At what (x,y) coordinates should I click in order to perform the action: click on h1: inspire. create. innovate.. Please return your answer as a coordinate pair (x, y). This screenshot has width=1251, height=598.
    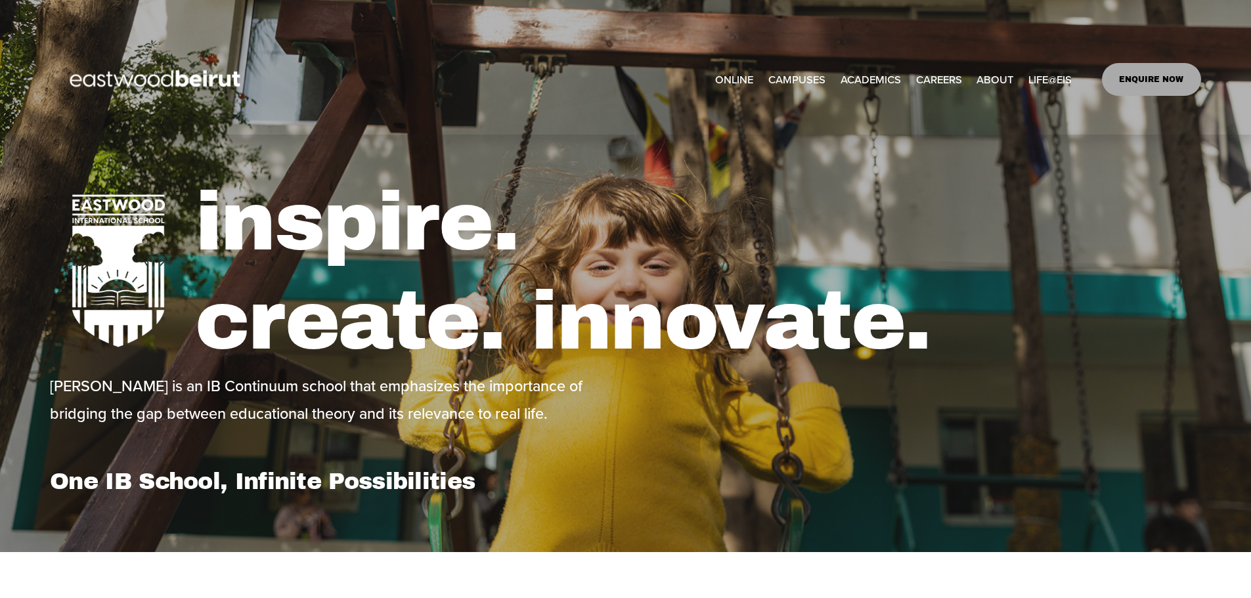
    Looking at the image, I should click on (698, 272).